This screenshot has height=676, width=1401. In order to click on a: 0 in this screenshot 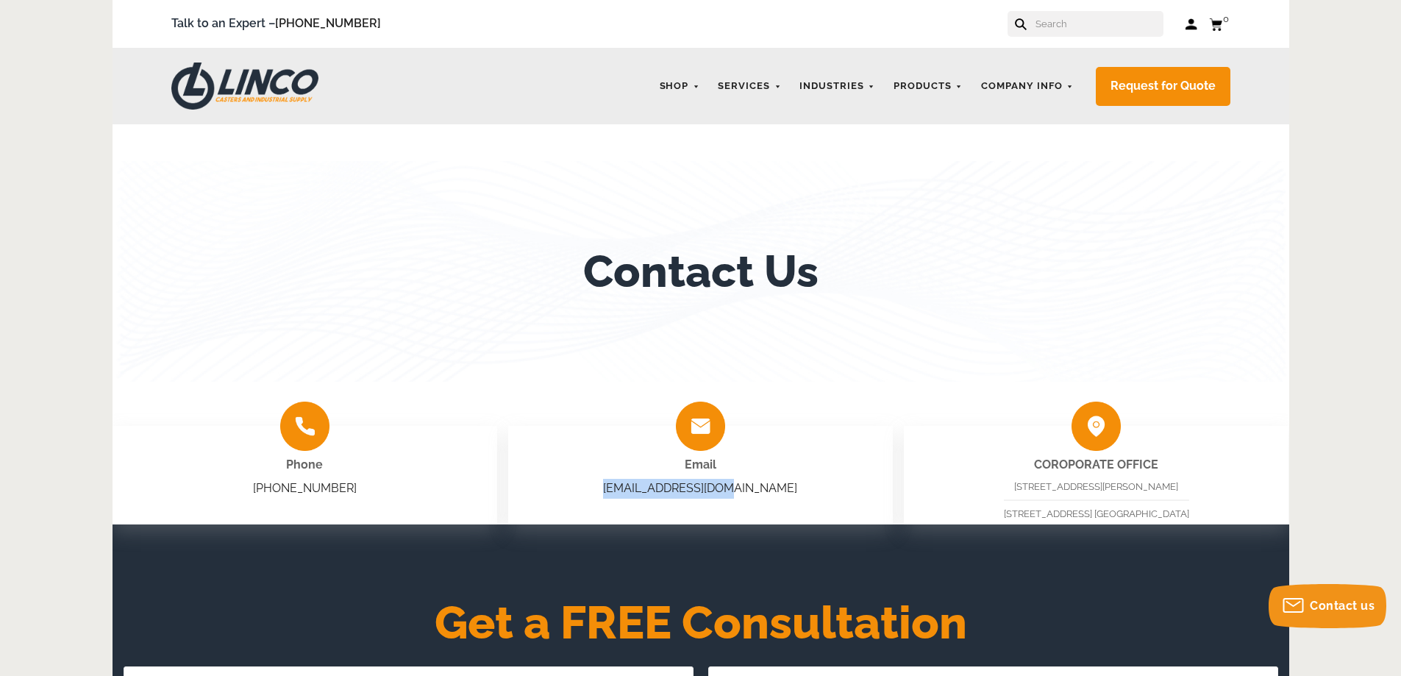, I will do `click(1219, 24)`.